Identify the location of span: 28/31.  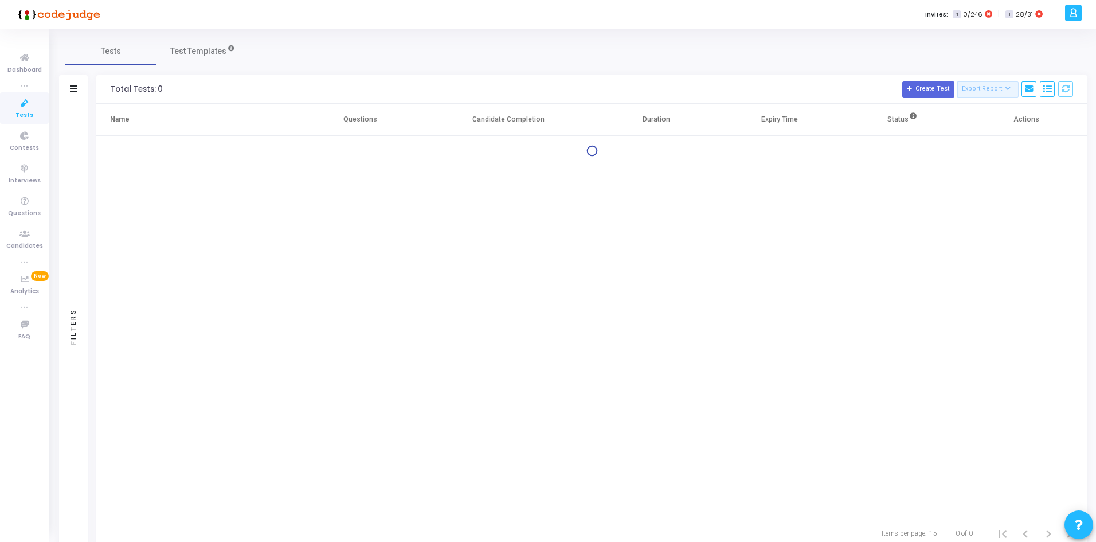
(1025, 14).